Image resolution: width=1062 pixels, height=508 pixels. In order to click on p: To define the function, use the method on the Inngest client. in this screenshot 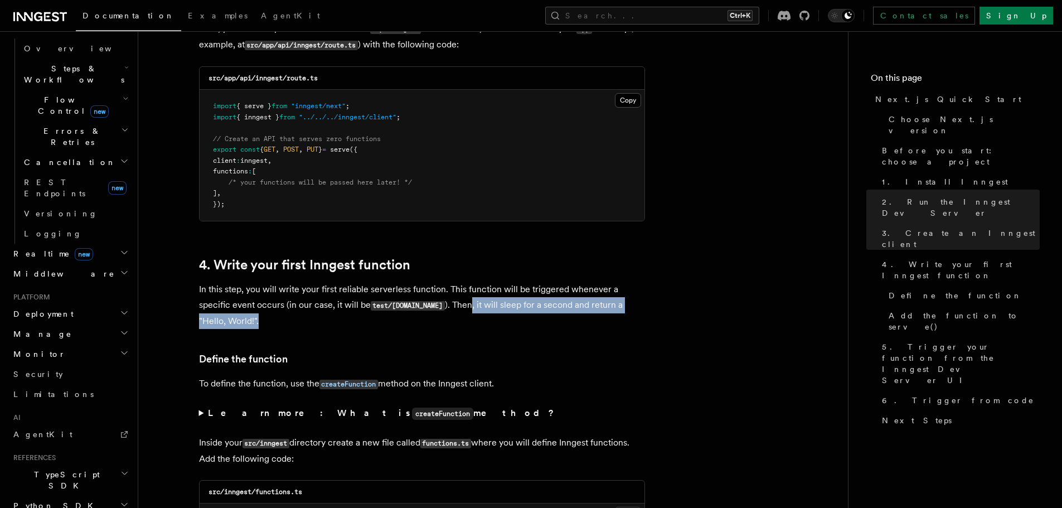, I will do `click(422, 384)`.